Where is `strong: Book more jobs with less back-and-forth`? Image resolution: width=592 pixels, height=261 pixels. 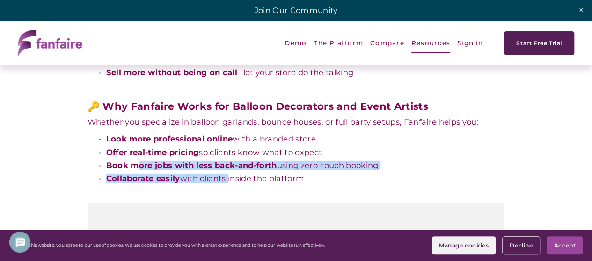
strong: Book more jobs with less back-and-forth is located at coordinates (191, 166).